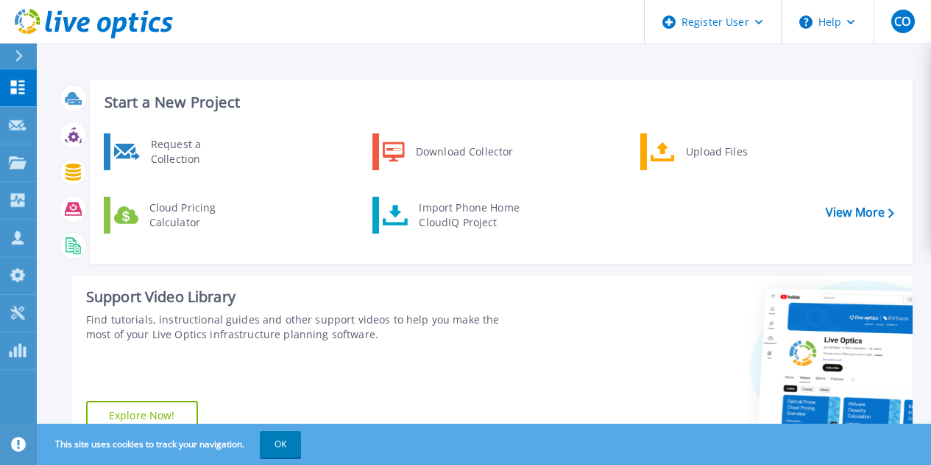 This screenshot has width=931, height=465. I want to click on div: Download Collector, so click(464, 152).